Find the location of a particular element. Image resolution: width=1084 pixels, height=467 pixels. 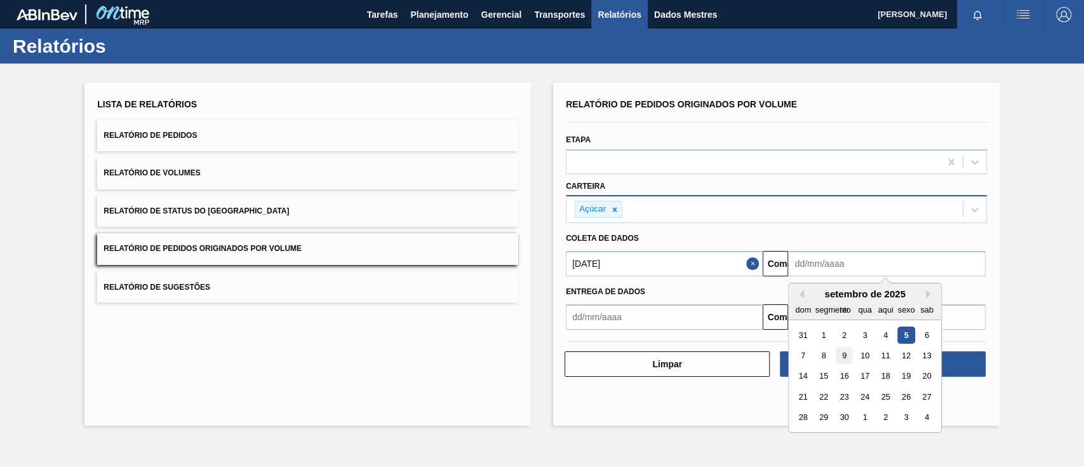

font: 31 is located at coordinates (803, 335).